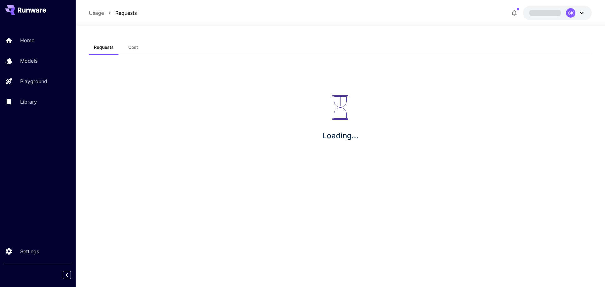  Describe the element at coordinates (30, 251) in the screenshot. I see `p: Settings` at that location.